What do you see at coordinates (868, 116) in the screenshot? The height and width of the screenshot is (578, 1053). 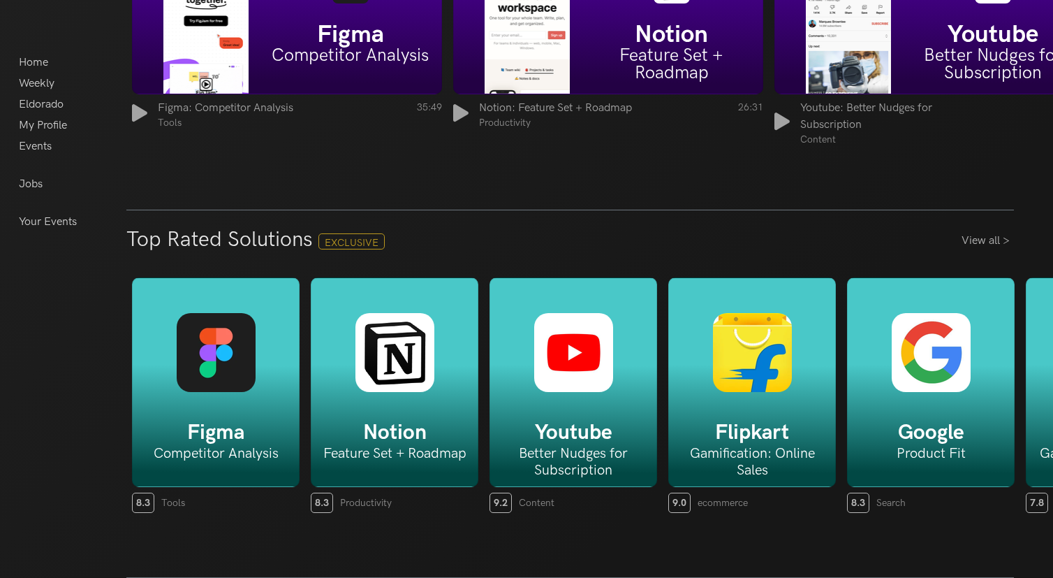 I see `span: Youtube: Better Nudges for Subscription` at bounding box center [868, 116].